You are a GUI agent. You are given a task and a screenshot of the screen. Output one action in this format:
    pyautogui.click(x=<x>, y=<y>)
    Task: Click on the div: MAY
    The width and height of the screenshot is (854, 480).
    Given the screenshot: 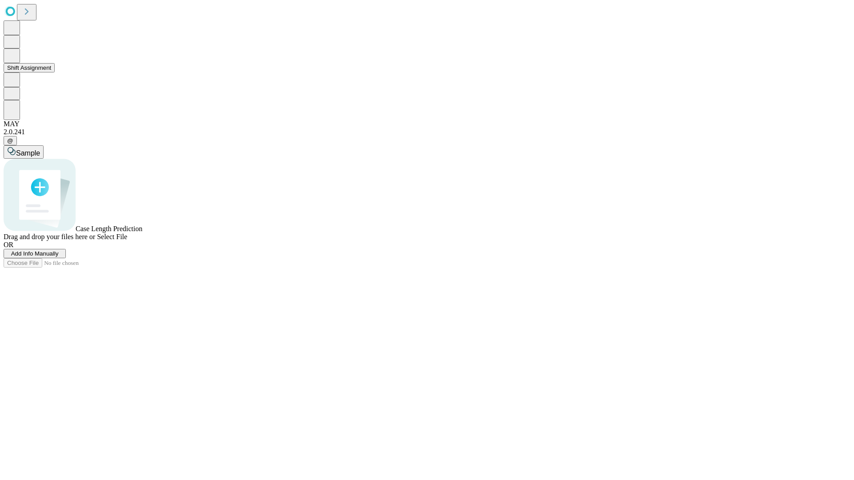 What is the action you would take?
    pyautogui.click(x=427, y=124)
    